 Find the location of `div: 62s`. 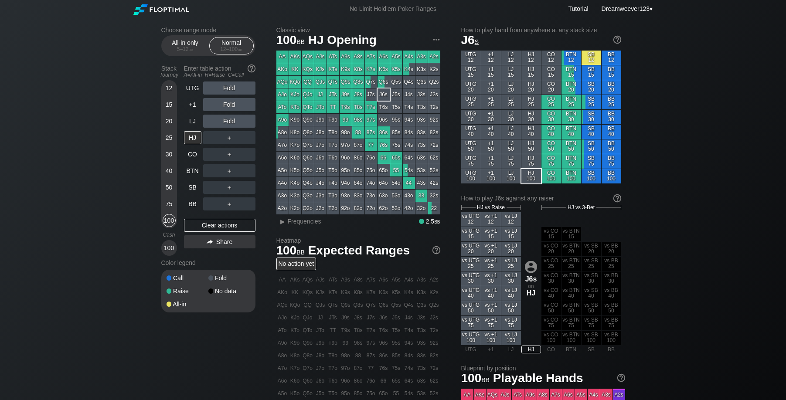

div: 62s is located at coordinates (434, 158).